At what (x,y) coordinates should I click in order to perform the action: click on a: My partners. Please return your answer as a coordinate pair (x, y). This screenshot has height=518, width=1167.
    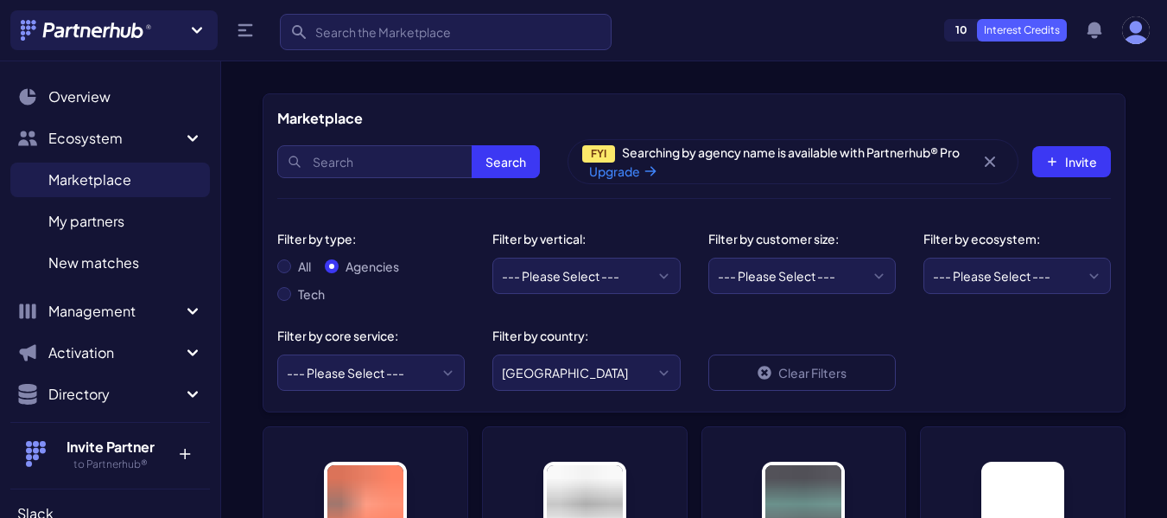
    Looking at the image, I should click on (110, 221).